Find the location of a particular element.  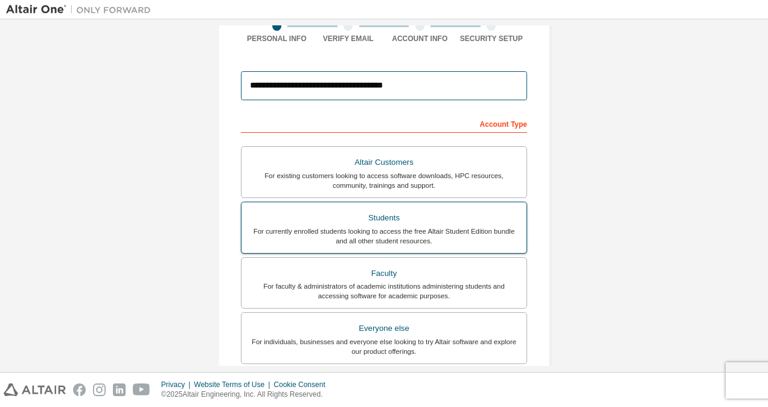

img: youtube.svg is located at coordinates (141, 390).